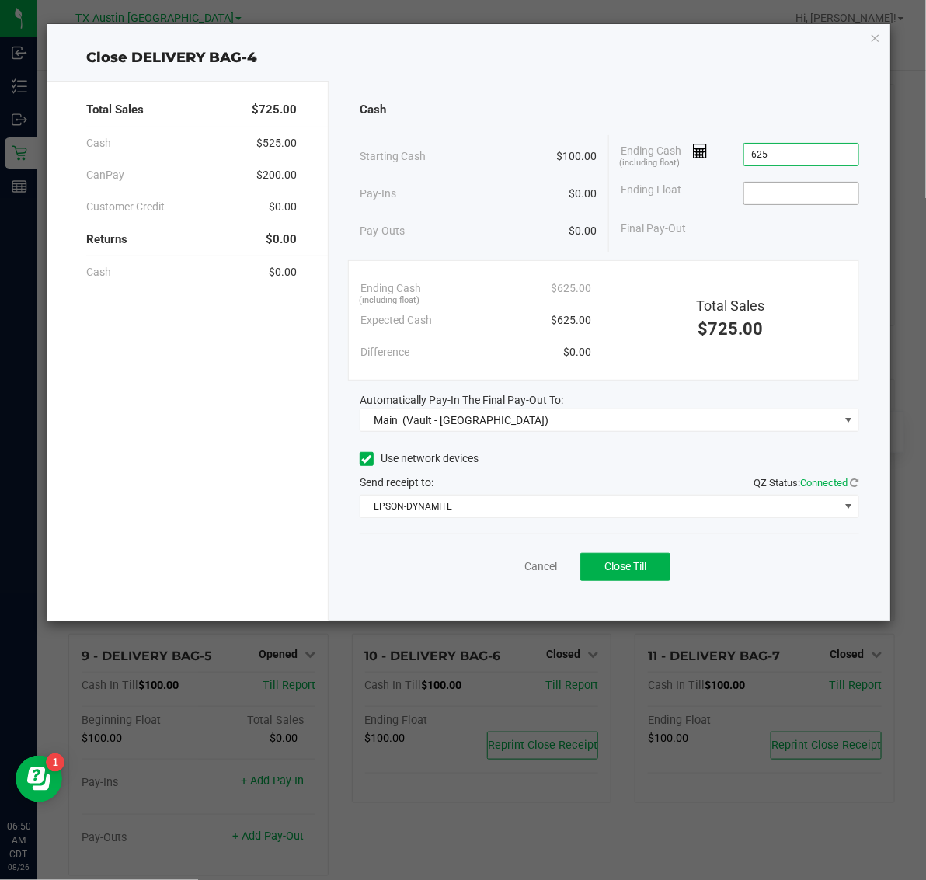 The width and height of the screenshot is (926, 880). I want to click on span: EPSON-DYNAMITE, so click(600, 506).